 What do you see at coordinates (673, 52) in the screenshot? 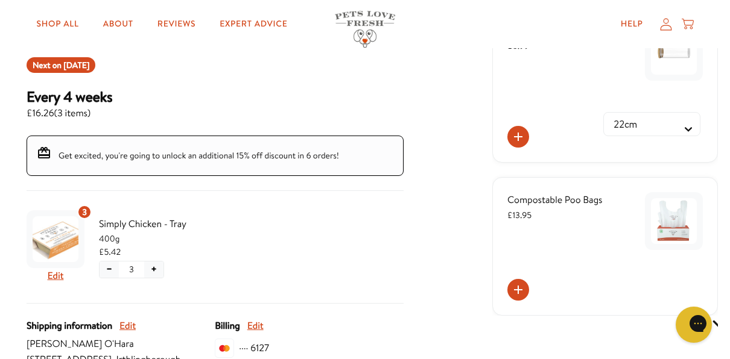
I see `img: Glass Fridge Container` at bounding box center [673, 52].